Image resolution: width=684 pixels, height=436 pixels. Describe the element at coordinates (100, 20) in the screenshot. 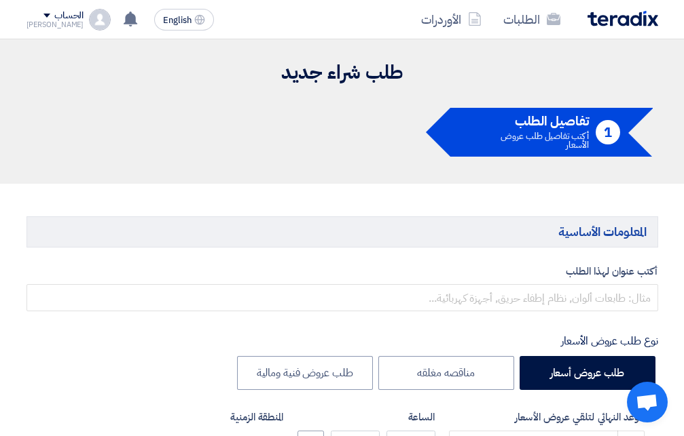

I see `img: profile_test.png` at that location.